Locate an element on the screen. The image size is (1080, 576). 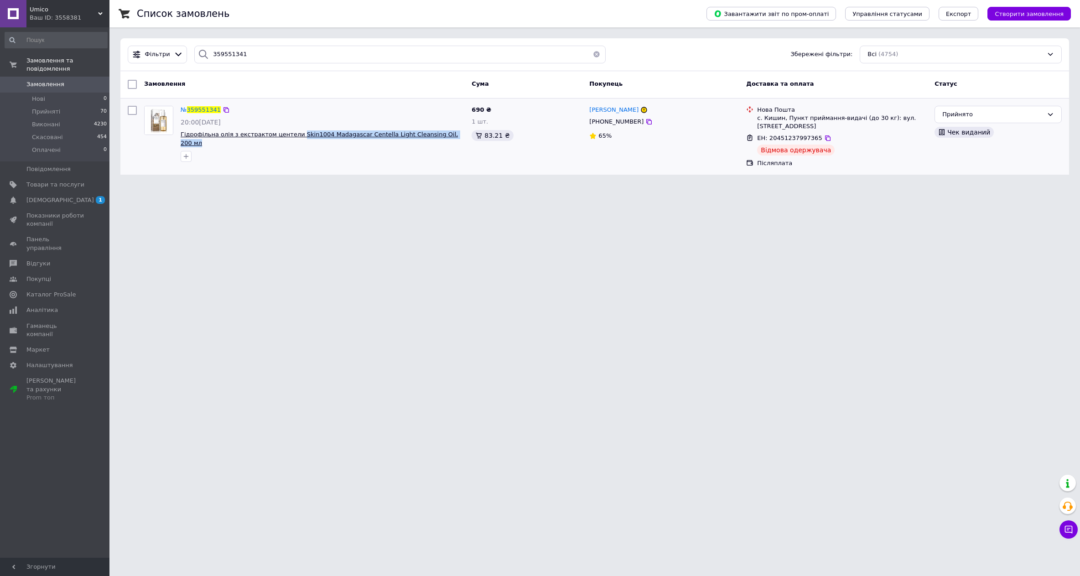
button: Управління статусами is located at coordinates (887, 14).